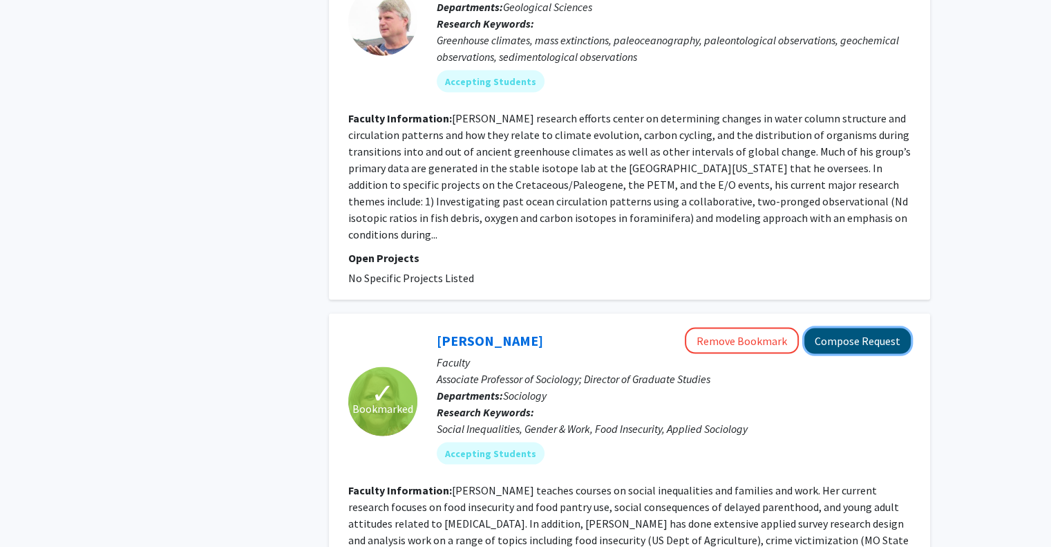 The image size is (1051, 547). Describe the element at coordinates (674, 379) in the screenshot. I see `p: Associate Professor of Sociology; Director of Graduate Studies` at that location.